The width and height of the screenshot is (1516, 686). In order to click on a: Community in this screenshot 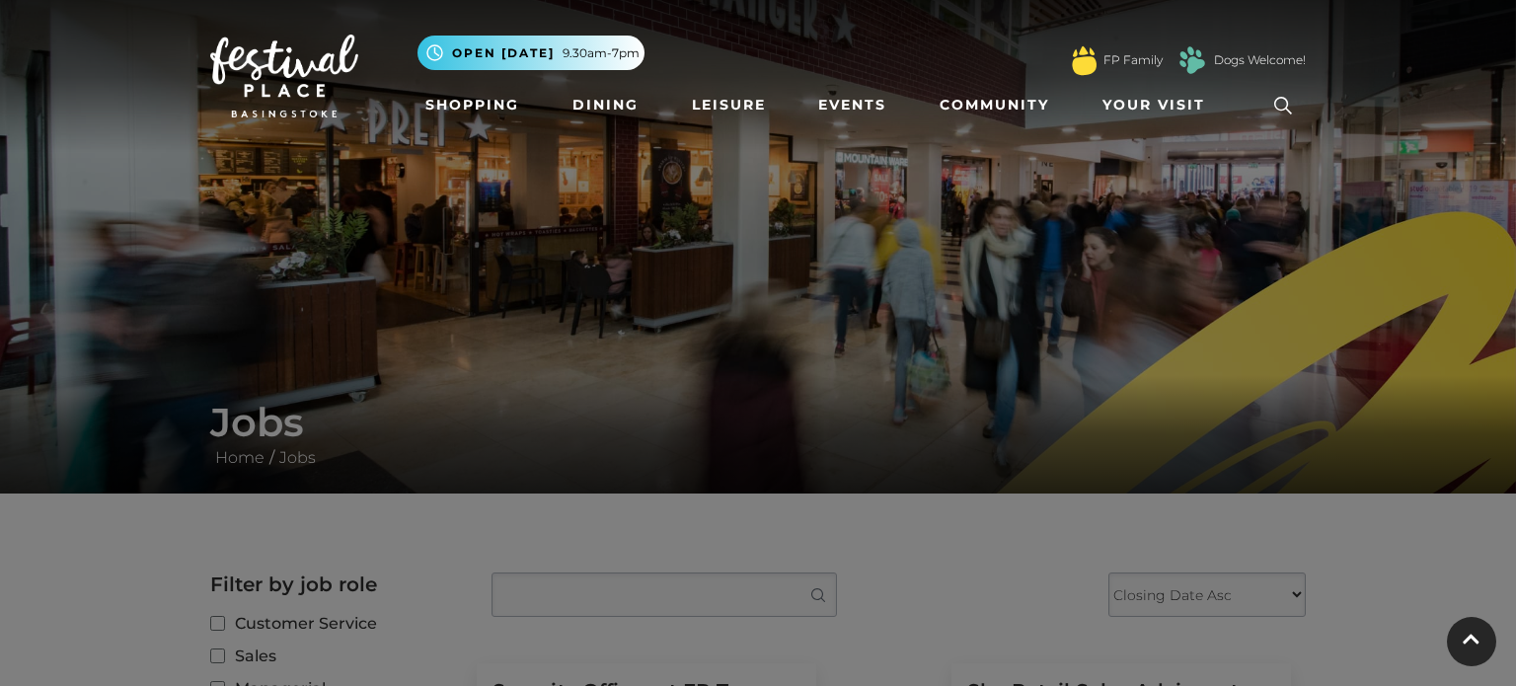, I will do `click(994, 105)`.